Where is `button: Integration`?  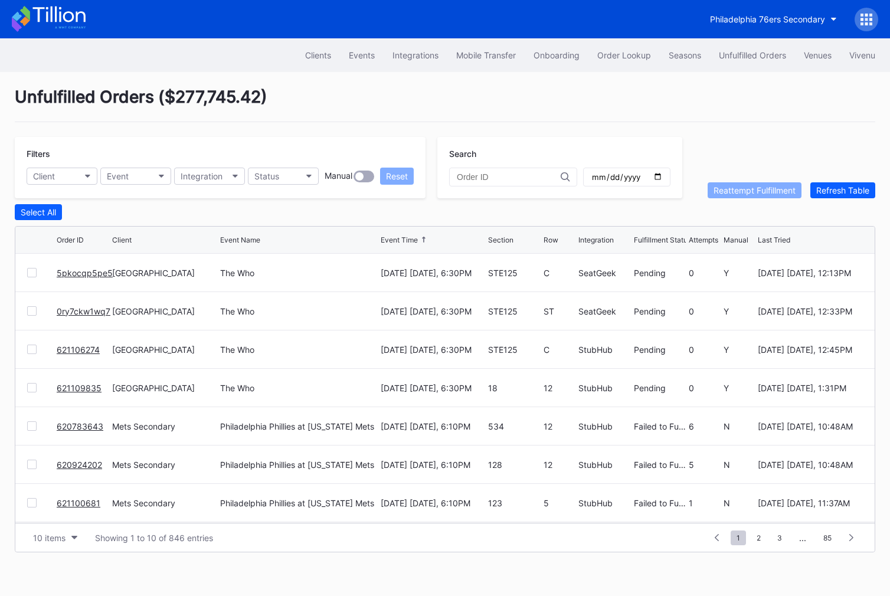 button: Integration is located at coordinates (209, 176).